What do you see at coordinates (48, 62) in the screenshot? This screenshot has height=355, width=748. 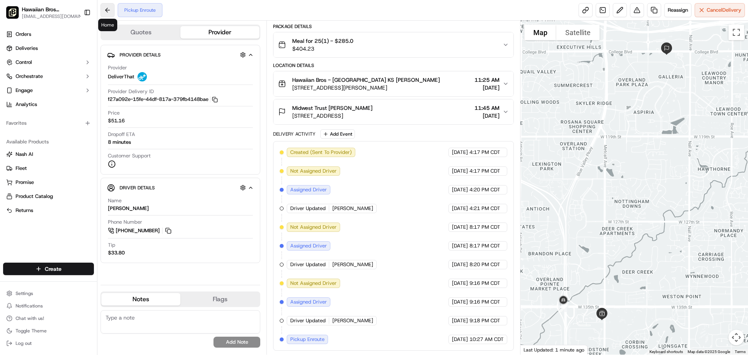 I see `button: Control` at bounding box center [48, 62].